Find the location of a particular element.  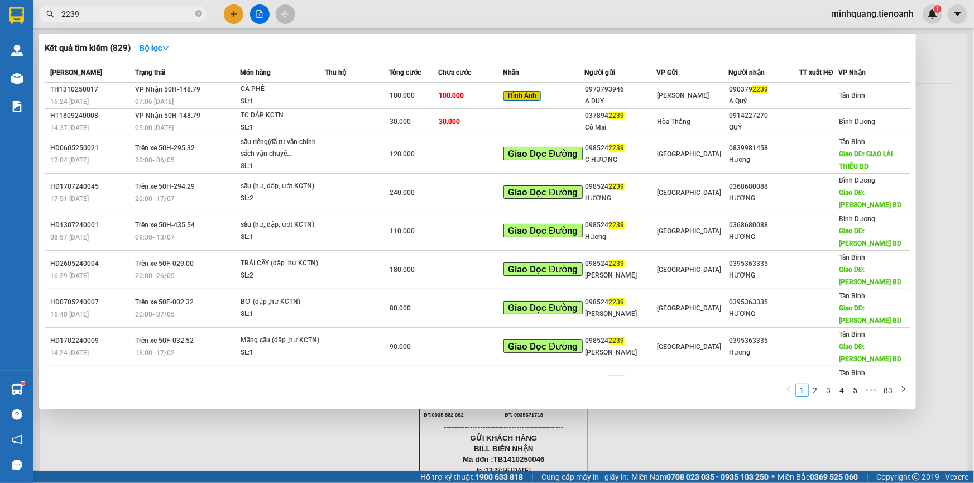

a: 1 is located at coordinates (802, 390).